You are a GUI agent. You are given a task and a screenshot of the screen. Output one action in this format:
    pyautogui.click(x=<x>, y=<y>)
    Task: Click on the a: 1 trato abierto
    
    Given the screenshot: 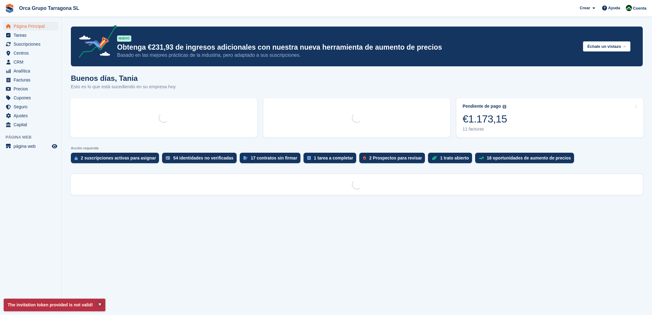 What is the action you would take?
    pyautogui.click(x=452, y=159)
    